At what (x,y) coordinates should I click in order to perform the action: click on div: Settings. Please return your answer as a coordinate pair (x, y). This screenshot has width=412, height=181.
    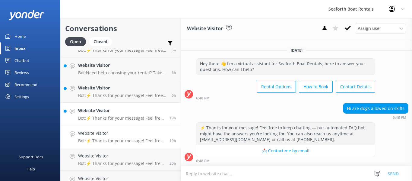
    Looking at the image, I should click on (22, 96).